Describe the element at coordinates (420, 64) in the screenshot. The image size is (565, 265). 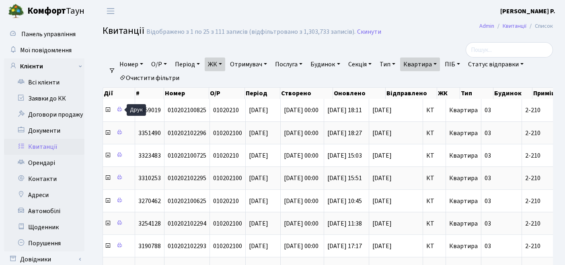
I see `a: Квартира` at that location.